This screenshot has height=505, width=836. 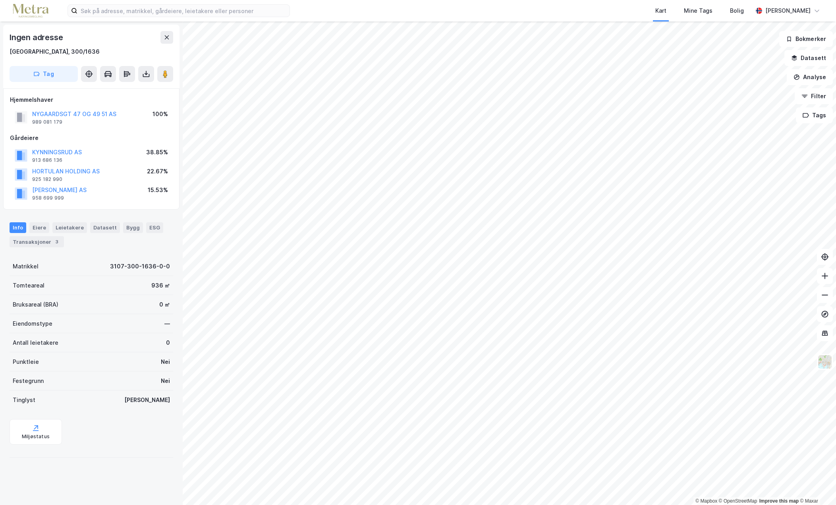 I want to click on div: Kart, so click(x=661, y=11).